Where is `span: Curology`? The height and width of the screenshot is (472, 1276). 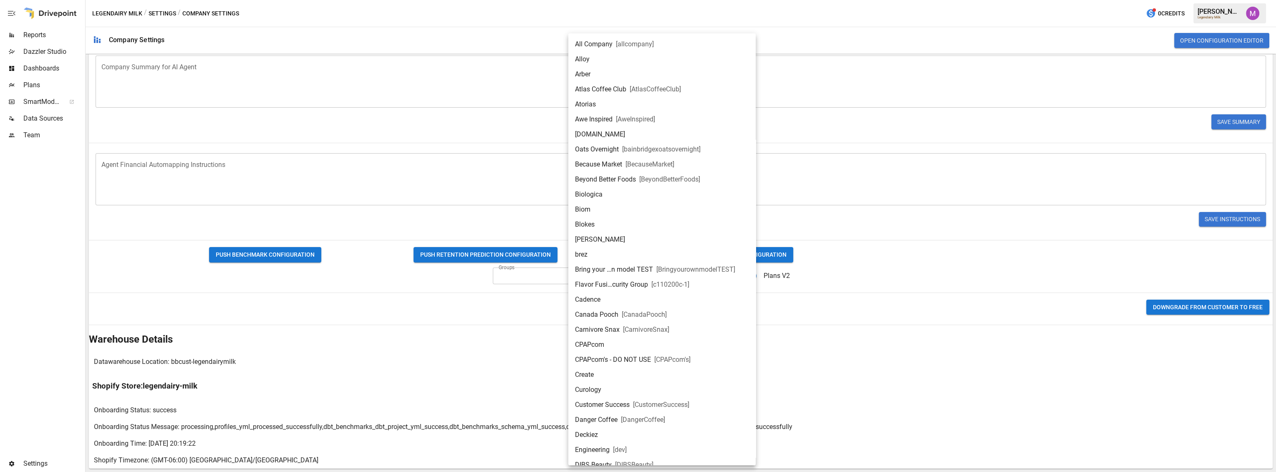
span: Curology is located at coordinates (588, 390).